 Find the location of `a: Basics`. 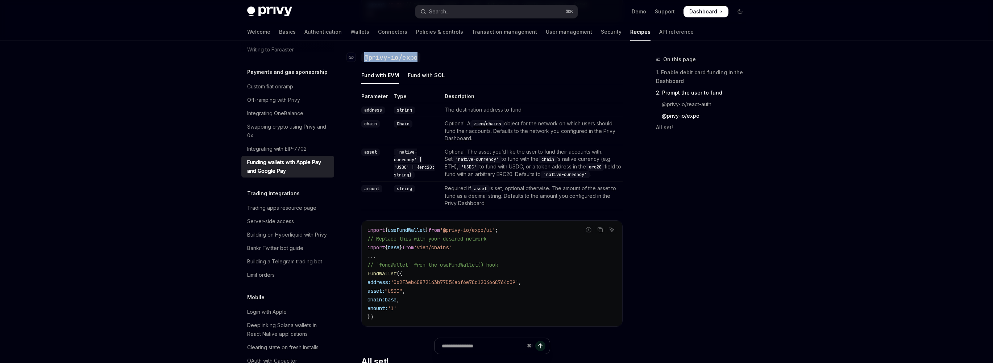

a: Basics is located at coordinates (287, 32).